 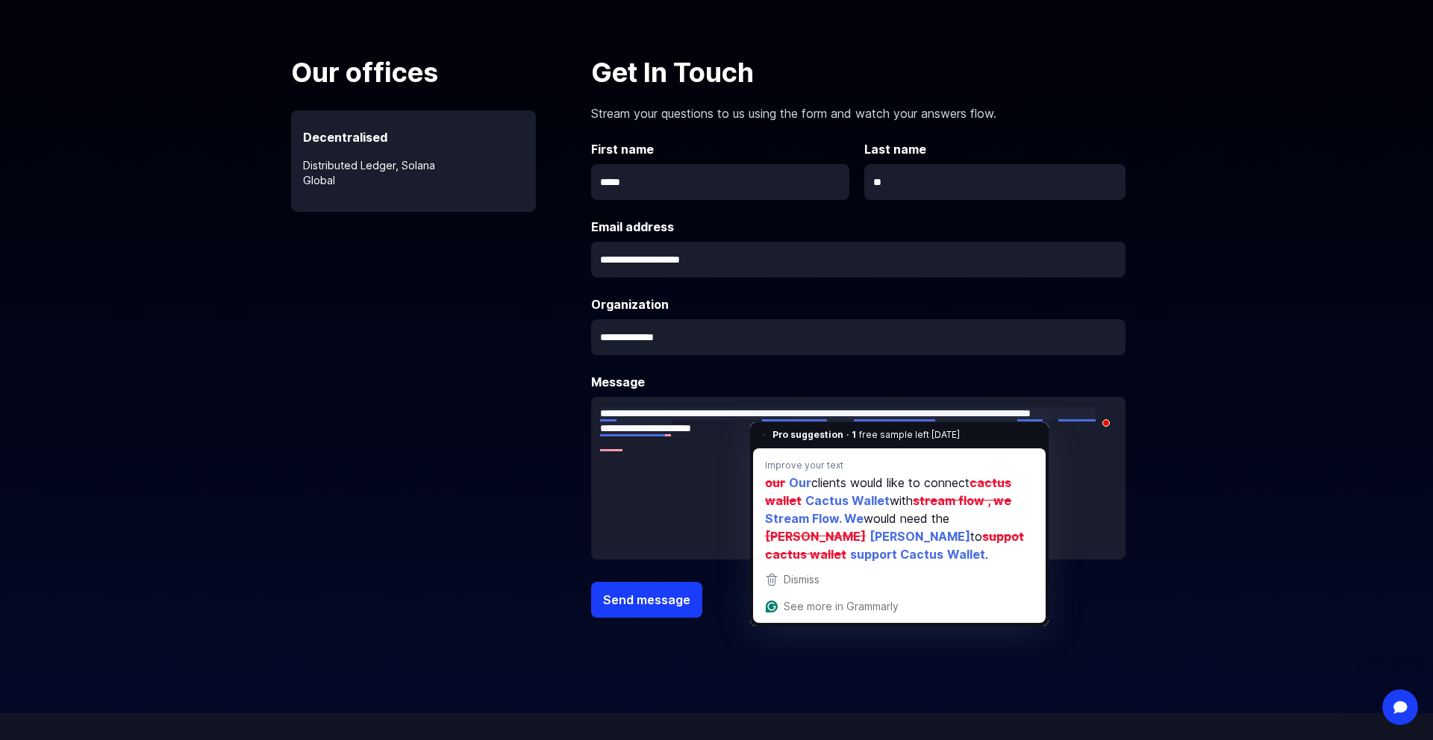 What do you see at coordinates (858, 304) in the screenshot?
I see `label: Organization` at bounding box center [858, 304].